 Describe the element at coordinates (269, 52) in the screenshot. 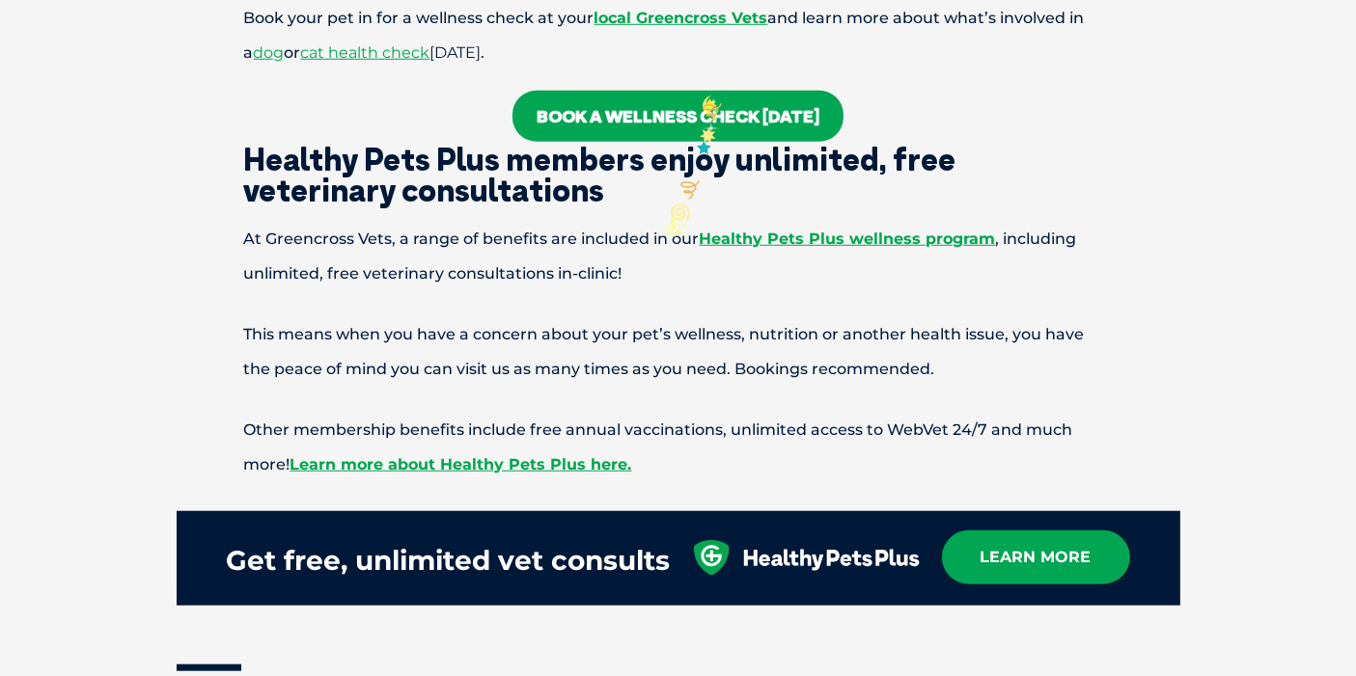

I see `span: dog` at that location.